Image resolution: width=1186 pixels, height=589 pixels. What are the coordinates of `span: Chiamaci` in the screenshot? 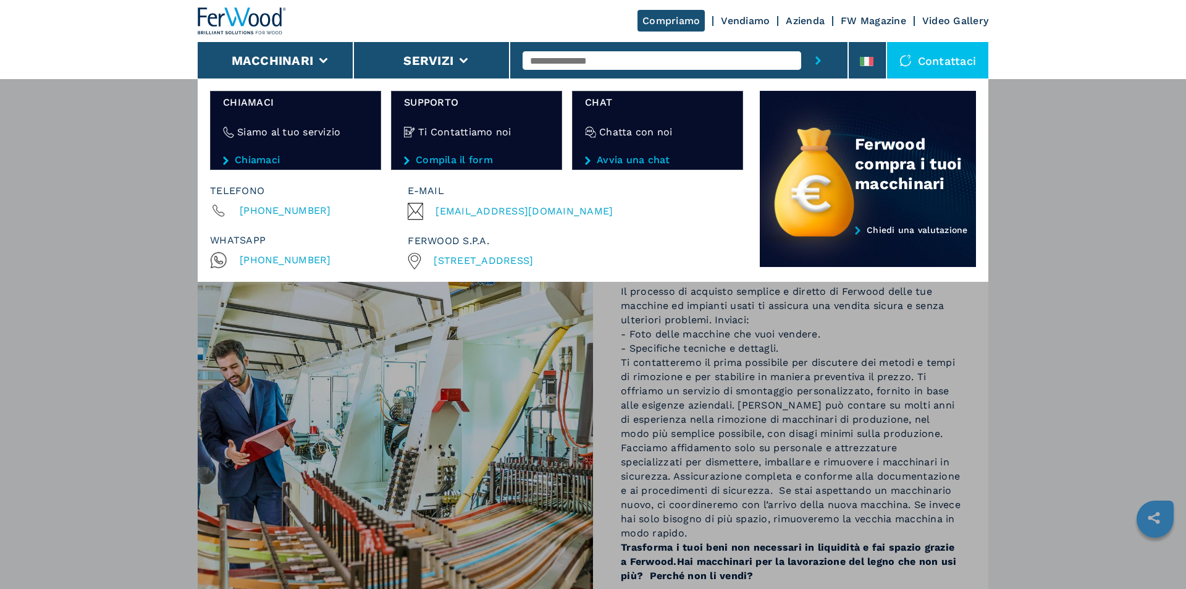 It's located at (295, 102).